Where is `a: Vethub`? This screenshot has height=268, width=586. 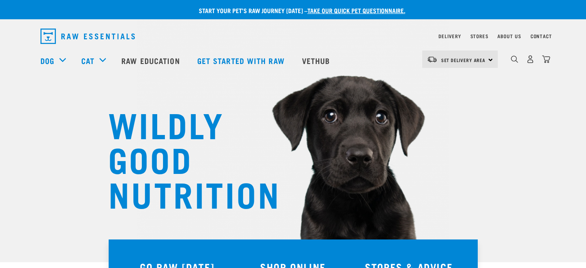
a: Vethub is located at coordinates (317, 61).